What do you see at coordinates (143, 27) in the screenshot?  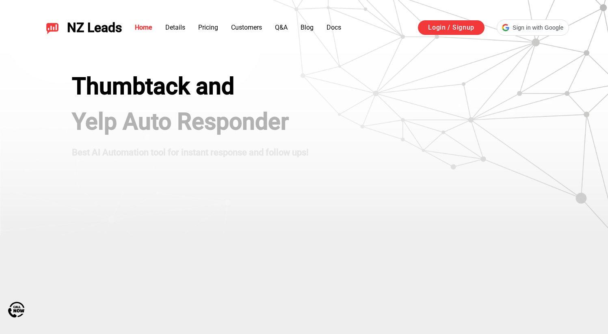 I see `a: Home` at bounding box center [143, 27].